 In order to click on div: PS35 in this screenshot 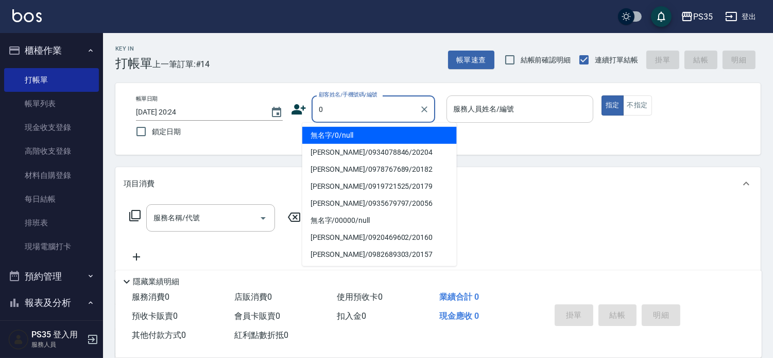, I will do `click(703, 16)`.